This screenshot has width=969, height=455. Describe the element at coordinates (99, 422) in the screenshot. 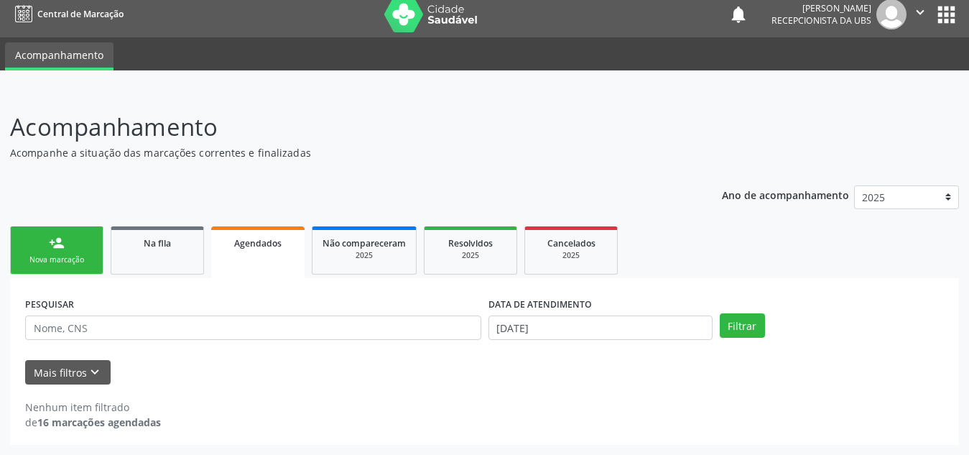

I see `strong: 16 marcações agendadas` at that location.